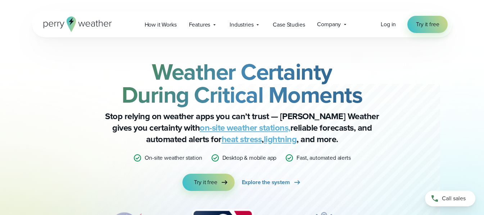 Image resolution: width=484 pixels, height=215 pixels. Describe the element at coordinates (288, 25) in the screenshot. I see `span: Case Studies` at that location.